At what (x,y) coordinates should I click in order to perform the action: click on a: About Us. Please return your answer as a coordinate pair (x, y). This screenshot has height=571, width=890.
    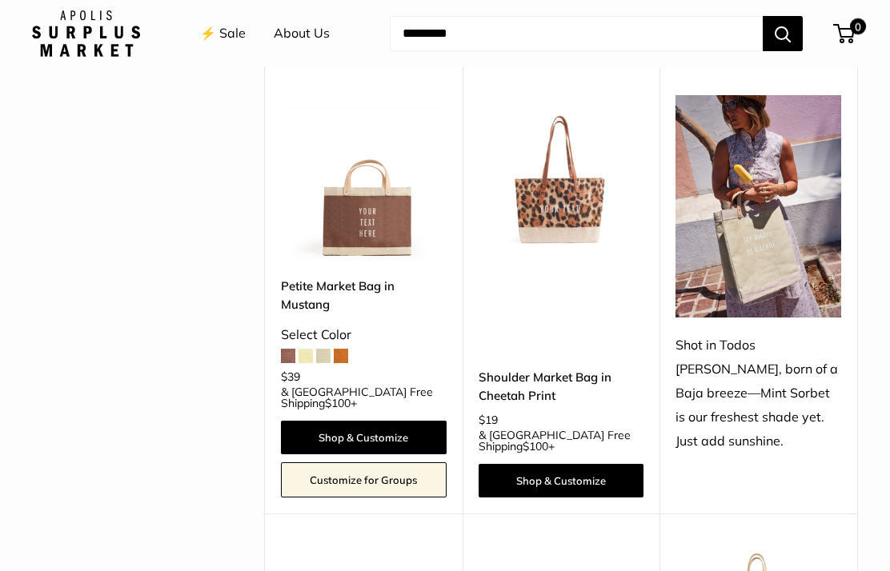
    Looking at the image, I should click on (302, 34).